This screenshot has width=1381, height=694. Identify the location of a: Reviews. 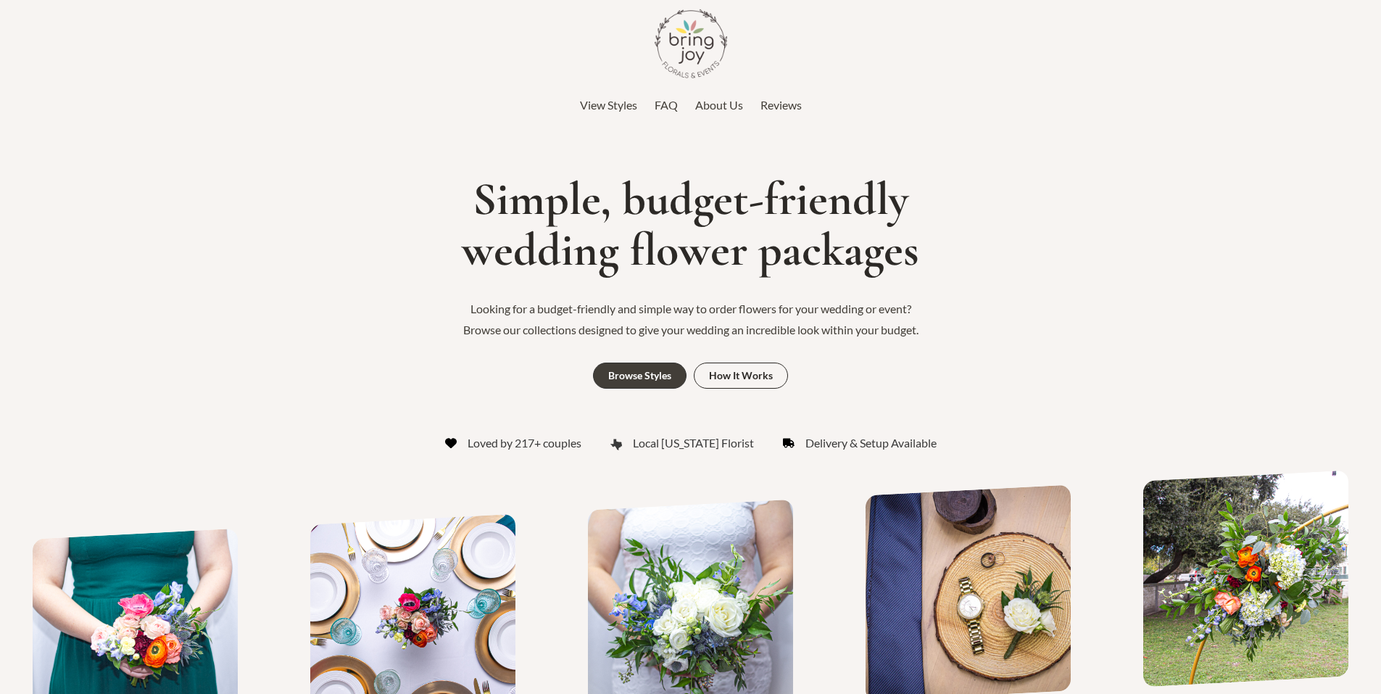
(781, 105).